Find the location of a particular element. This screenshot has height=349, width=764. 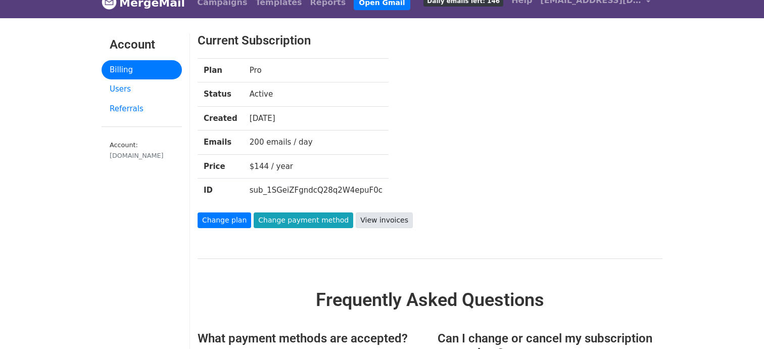

td: $144 / year is located at coordinates (316, 166).